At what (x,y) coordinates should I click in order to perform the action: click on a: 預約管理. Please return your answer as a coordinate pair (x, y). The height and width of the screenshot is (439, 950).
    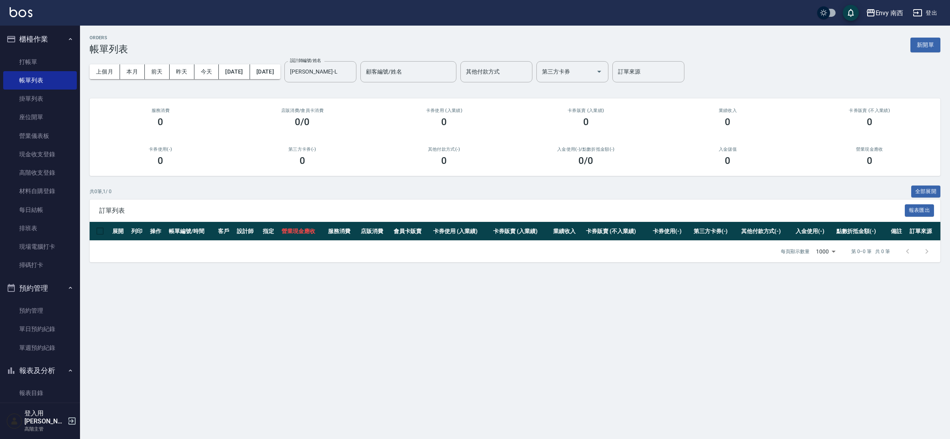
    Looking at the image, I should click on (40, 311).